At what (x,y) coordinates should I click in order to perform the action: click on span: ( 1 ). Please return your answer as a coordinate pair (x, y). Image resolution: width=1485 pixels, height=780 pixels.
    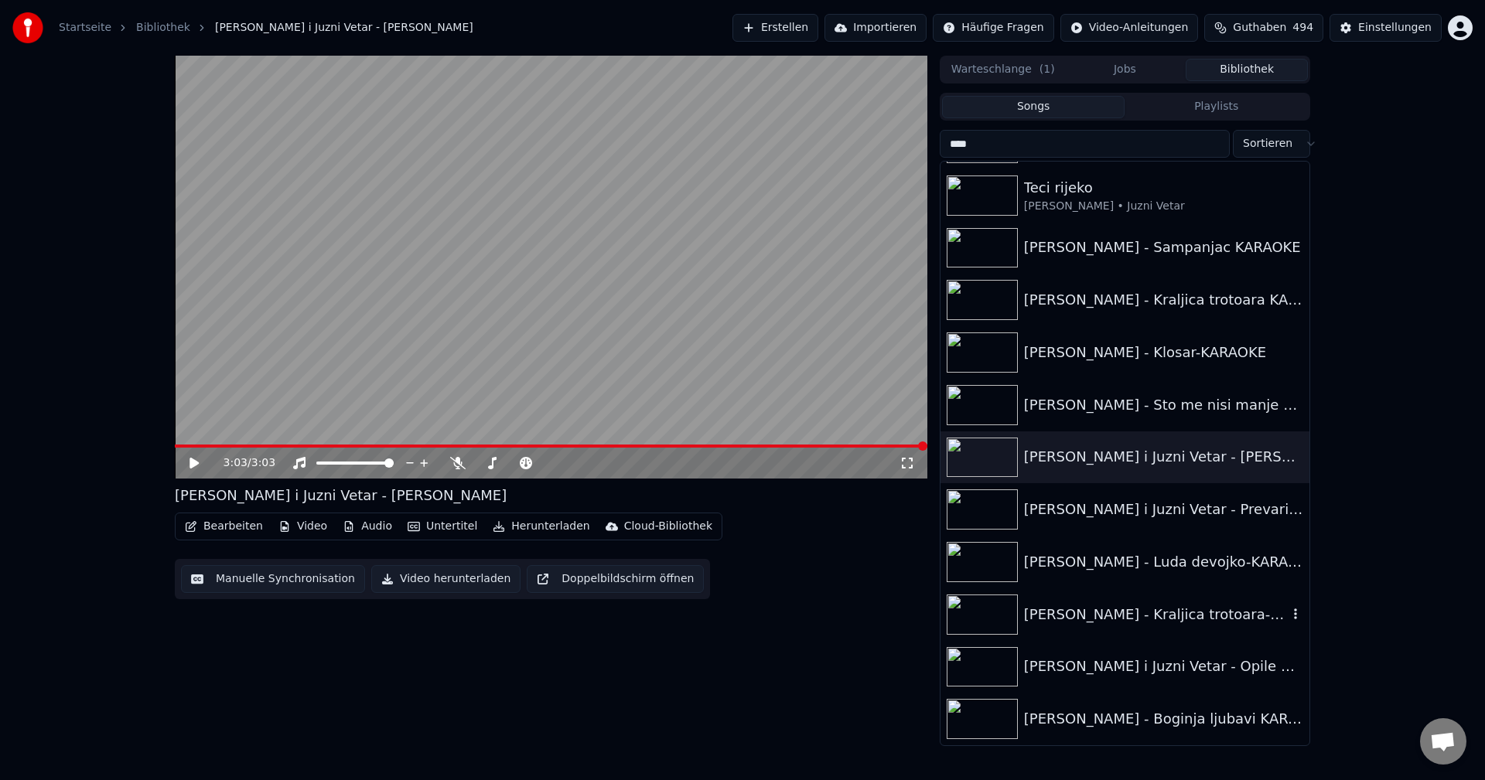
    Looking at the image, I should click on (1047, 70).